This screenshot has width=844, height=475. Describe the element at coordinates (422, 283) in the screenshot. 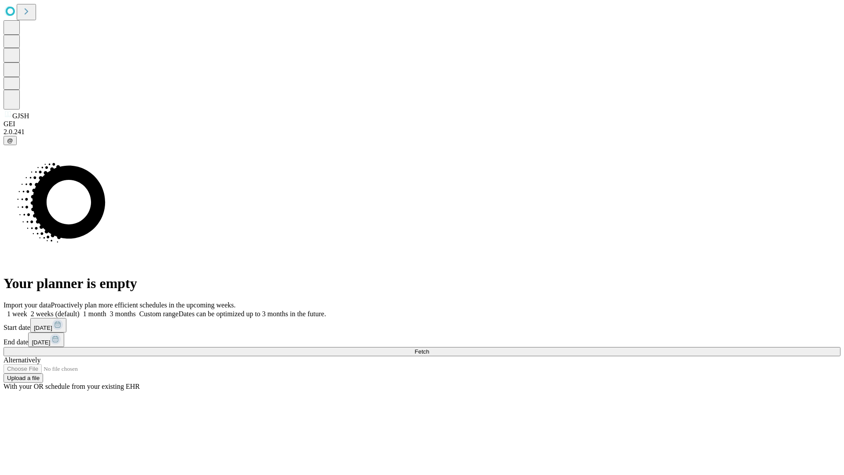

I see `h1: Your planner is empty` at that location.